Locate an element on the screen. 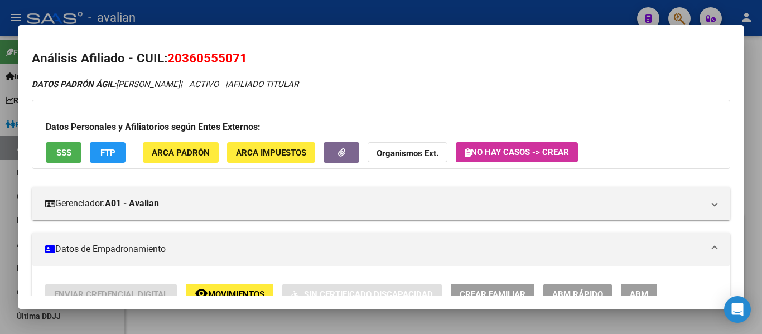 This screenshot has height=334, width=762. div: Open Intercom Messenger is located at coordinates (737, 310).